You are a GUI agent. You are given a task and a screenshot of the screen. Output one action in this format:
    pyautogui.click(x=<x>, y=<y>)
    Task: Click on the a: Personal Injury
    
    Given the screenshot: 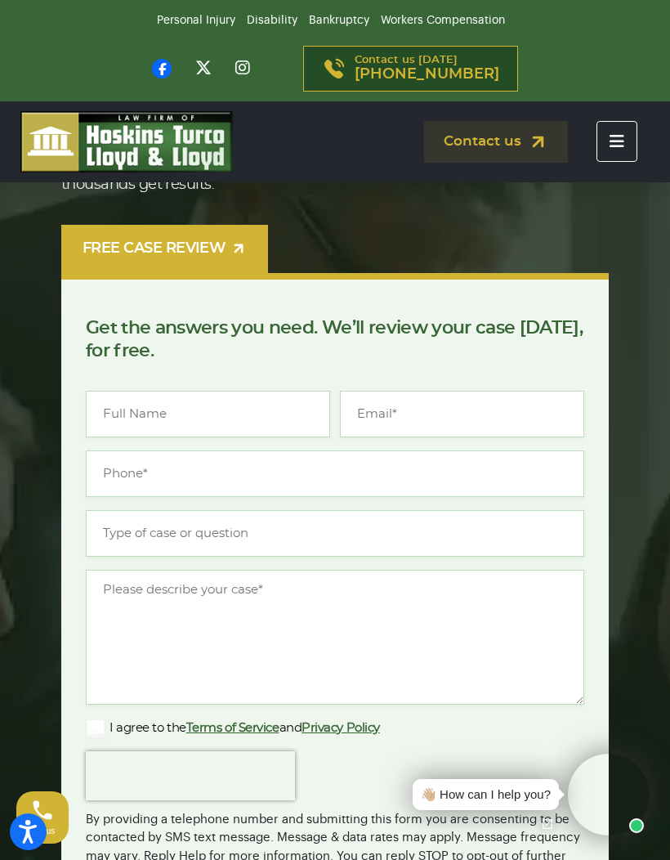 What is the action you would take?
    pyautogui.click(x=196, y=20)
    